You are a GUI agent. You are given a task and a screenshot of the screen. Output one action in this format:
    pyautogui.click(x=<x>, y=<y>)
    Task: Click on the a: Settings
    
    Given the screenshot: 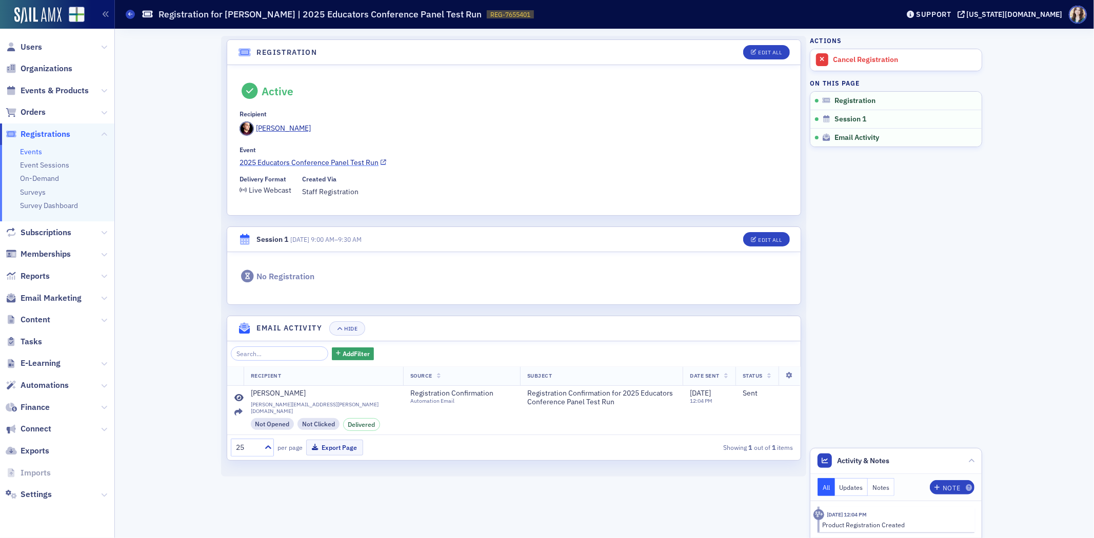 What is the action you would take?
    pyautogui.click(x=29, y=495)
    